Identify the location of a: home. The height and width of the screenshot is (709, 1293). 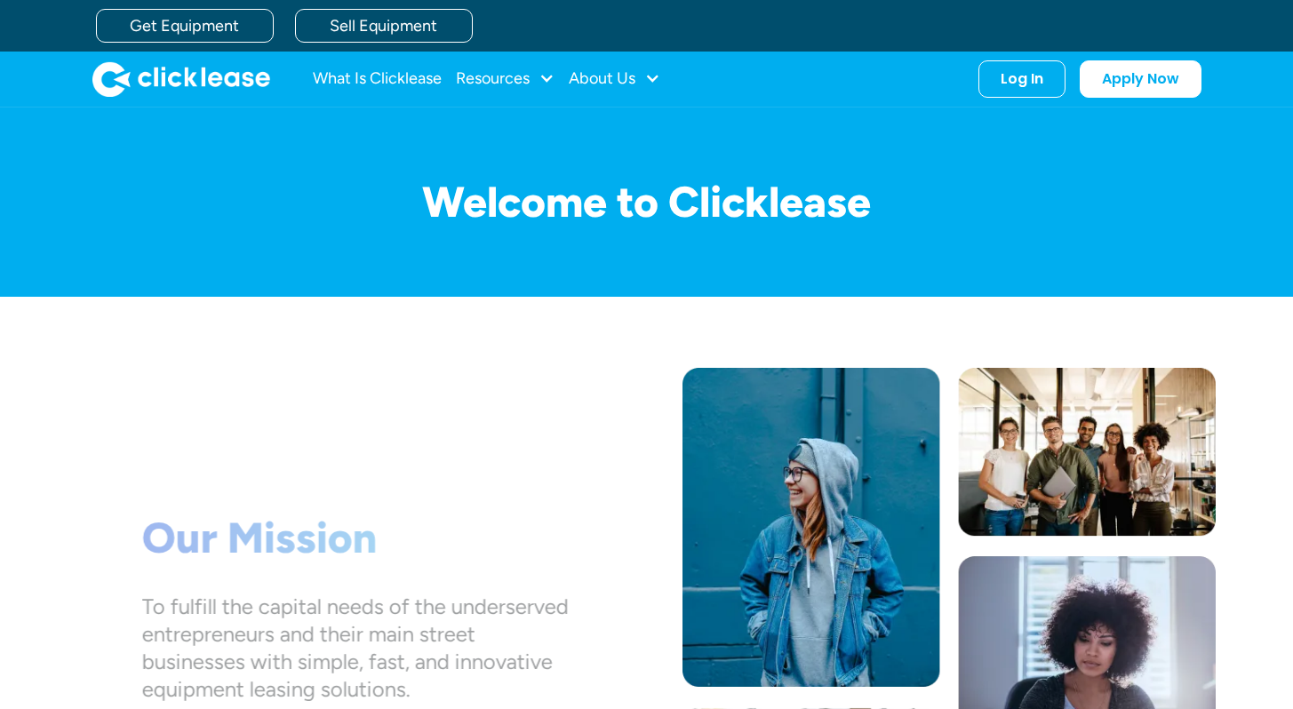
(181, 79).